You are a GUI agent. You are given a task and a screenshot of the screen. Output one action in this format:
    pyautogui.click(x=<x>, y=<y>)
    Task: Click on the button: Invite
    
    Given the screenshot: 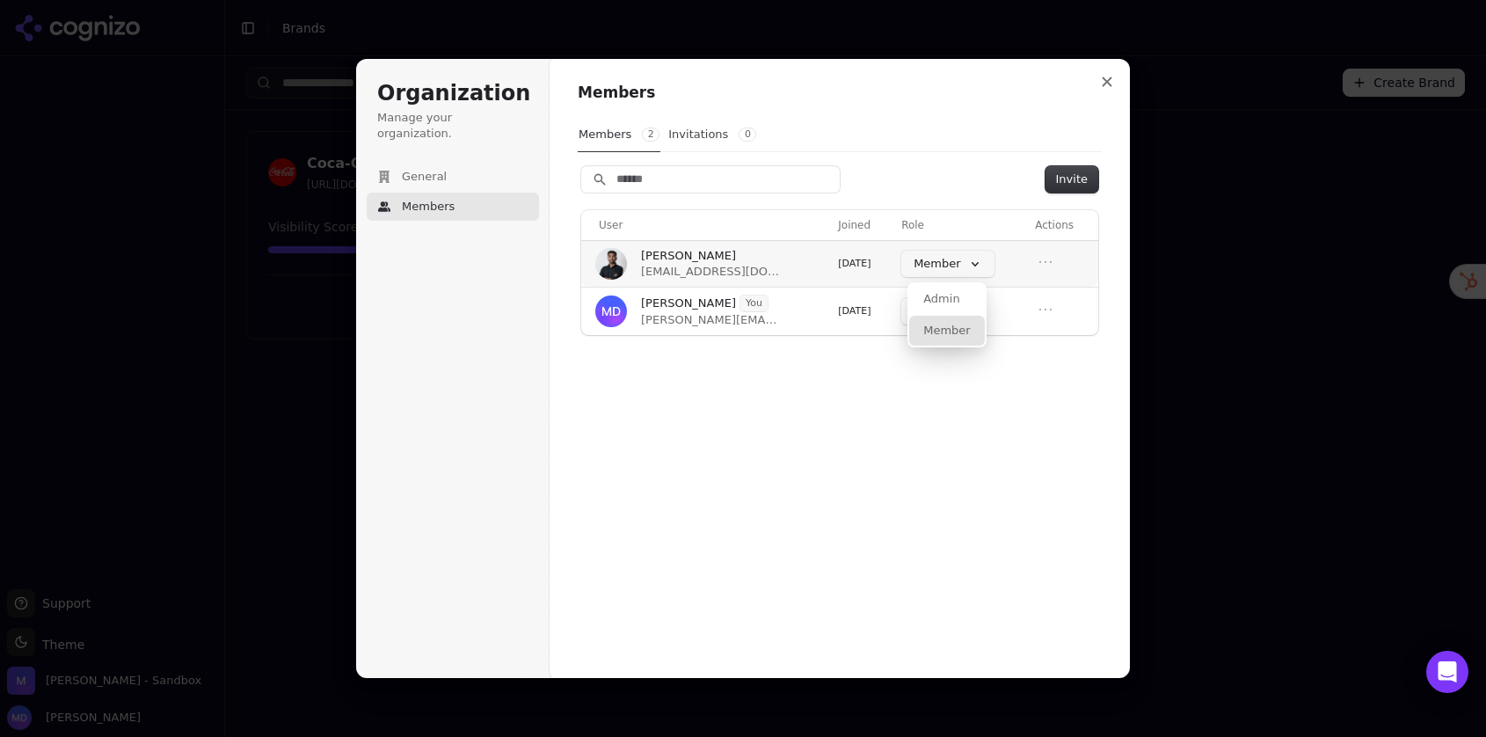 What is the action you would take?
    pyautogui.click(x=1072, y=179)
    